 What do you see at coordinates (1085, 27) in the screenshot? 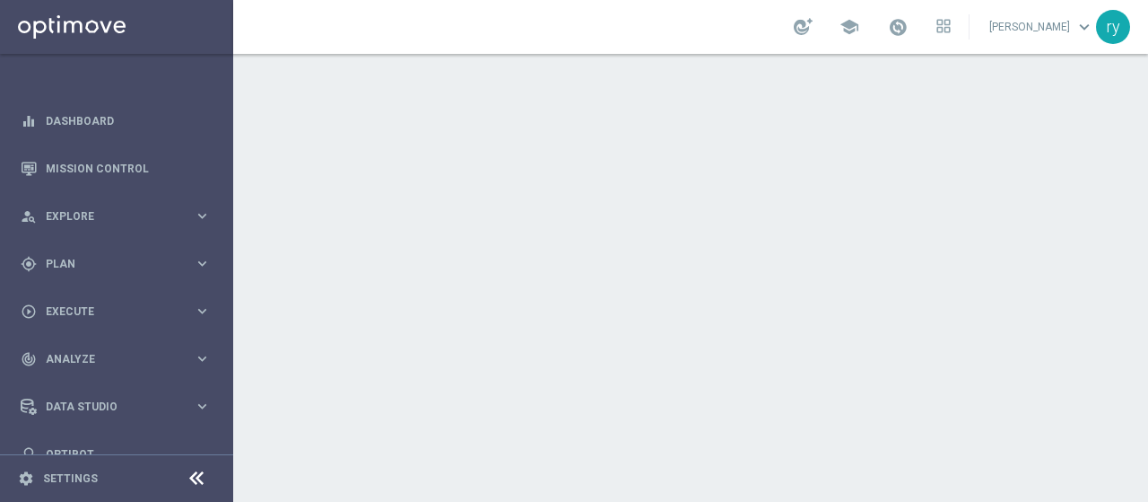
I see `span: keyboard_arrow_down` at bounding box center [1085, 27].